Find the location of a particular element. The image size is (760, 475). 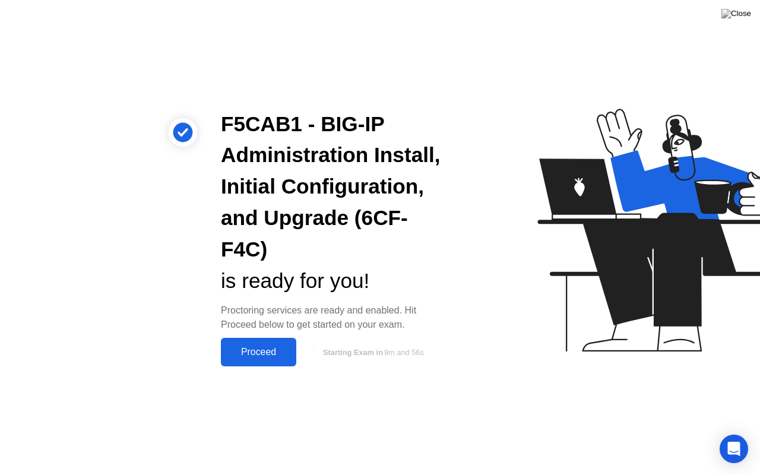

span: 9m and 56s is located at coordinates (404, 352).